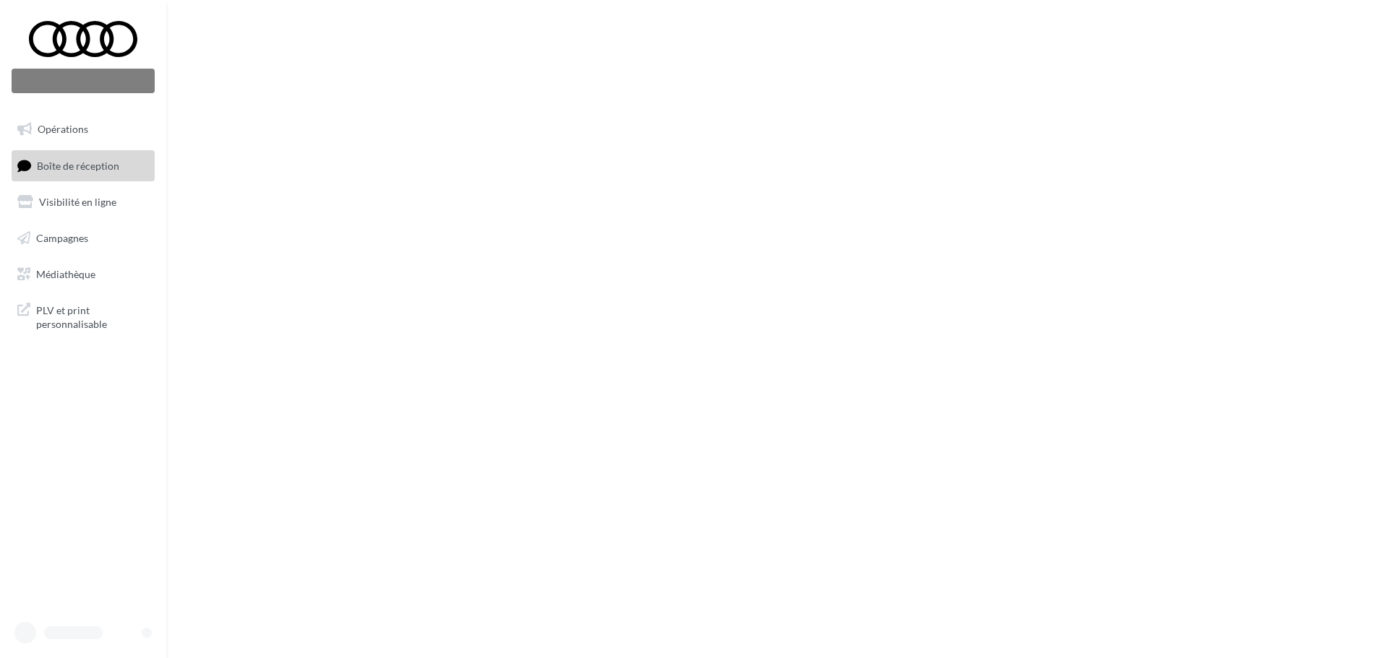 This screenshot has width=1388, height=658. Describe the element at coordinates (77, 202) in the screenshot. I see `span: Visibilité en ligne` at that location.